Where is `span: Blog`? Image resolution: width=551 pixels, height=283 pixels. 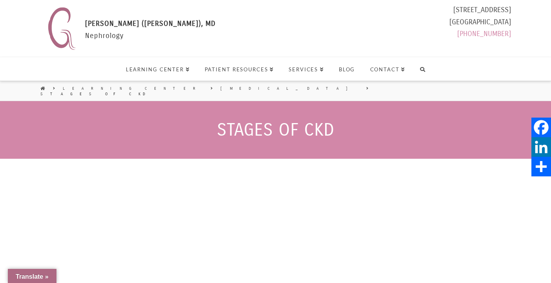 span: Blog is located at coordinates (347, 69).